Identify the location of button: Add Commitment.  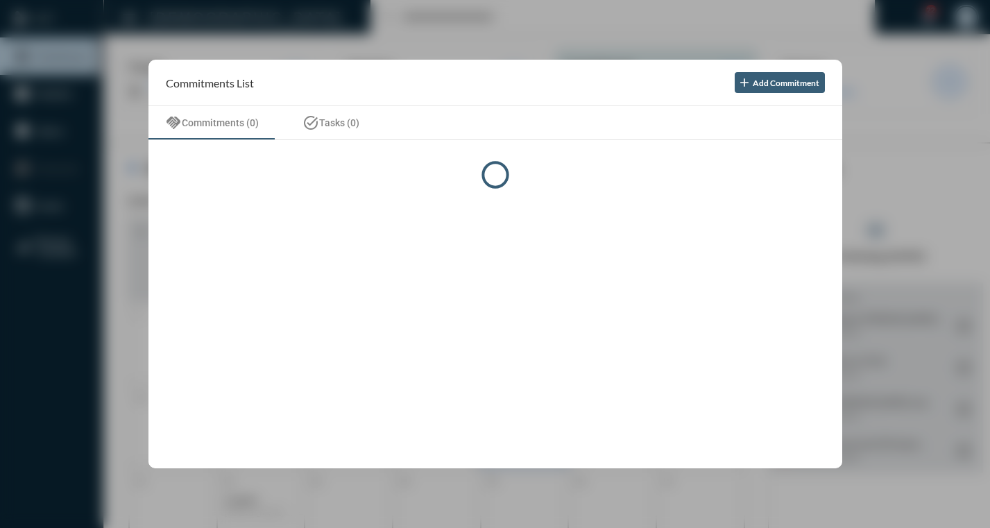
(780, 83).